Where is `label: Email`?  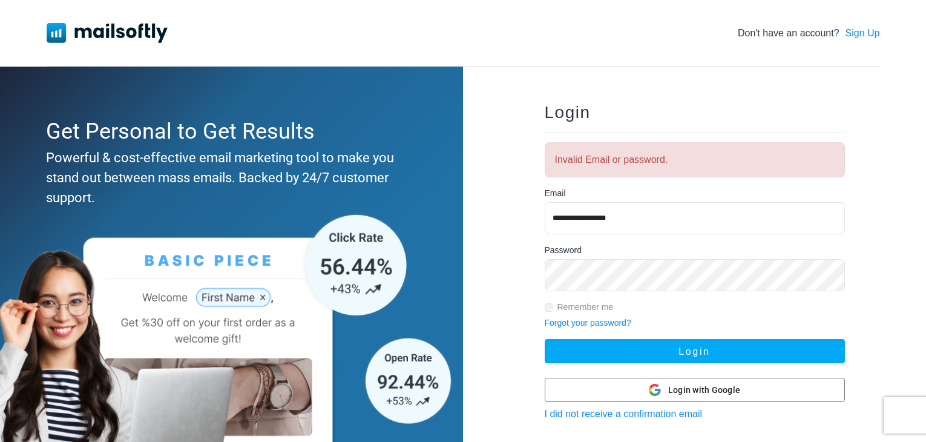 label: Email is located at coordinates (555, 193).